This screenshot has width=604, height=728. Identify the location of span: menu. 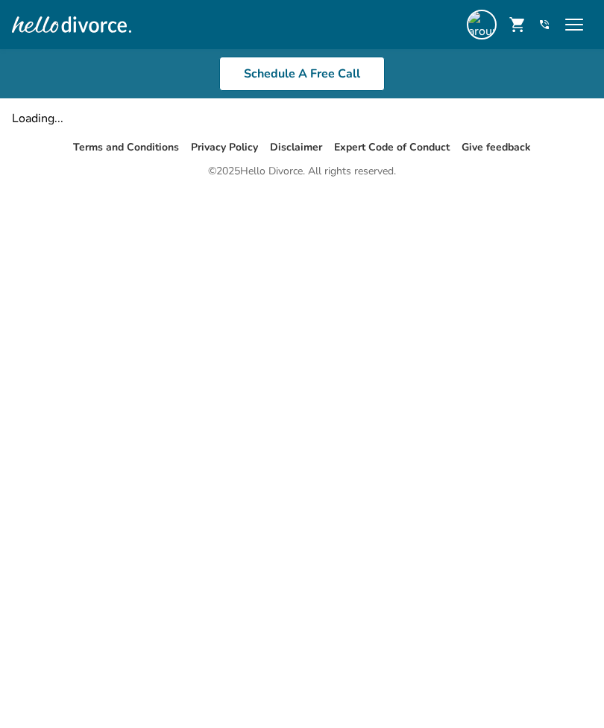
(574, 25).